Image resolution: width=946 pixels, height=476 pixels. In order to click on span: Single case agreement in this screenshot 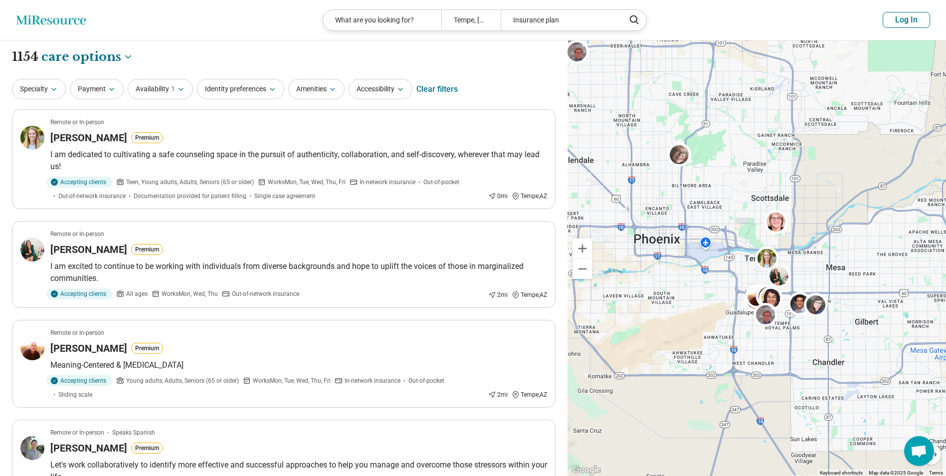, I will do `click(285, 196)`.